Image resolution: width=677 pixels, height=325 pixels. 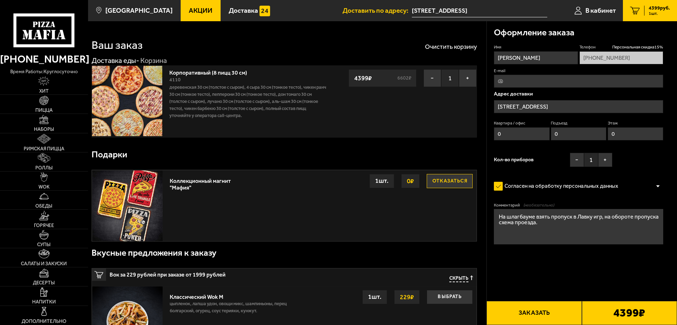 I want to click on span: WOK, so click(x=44, y=187).